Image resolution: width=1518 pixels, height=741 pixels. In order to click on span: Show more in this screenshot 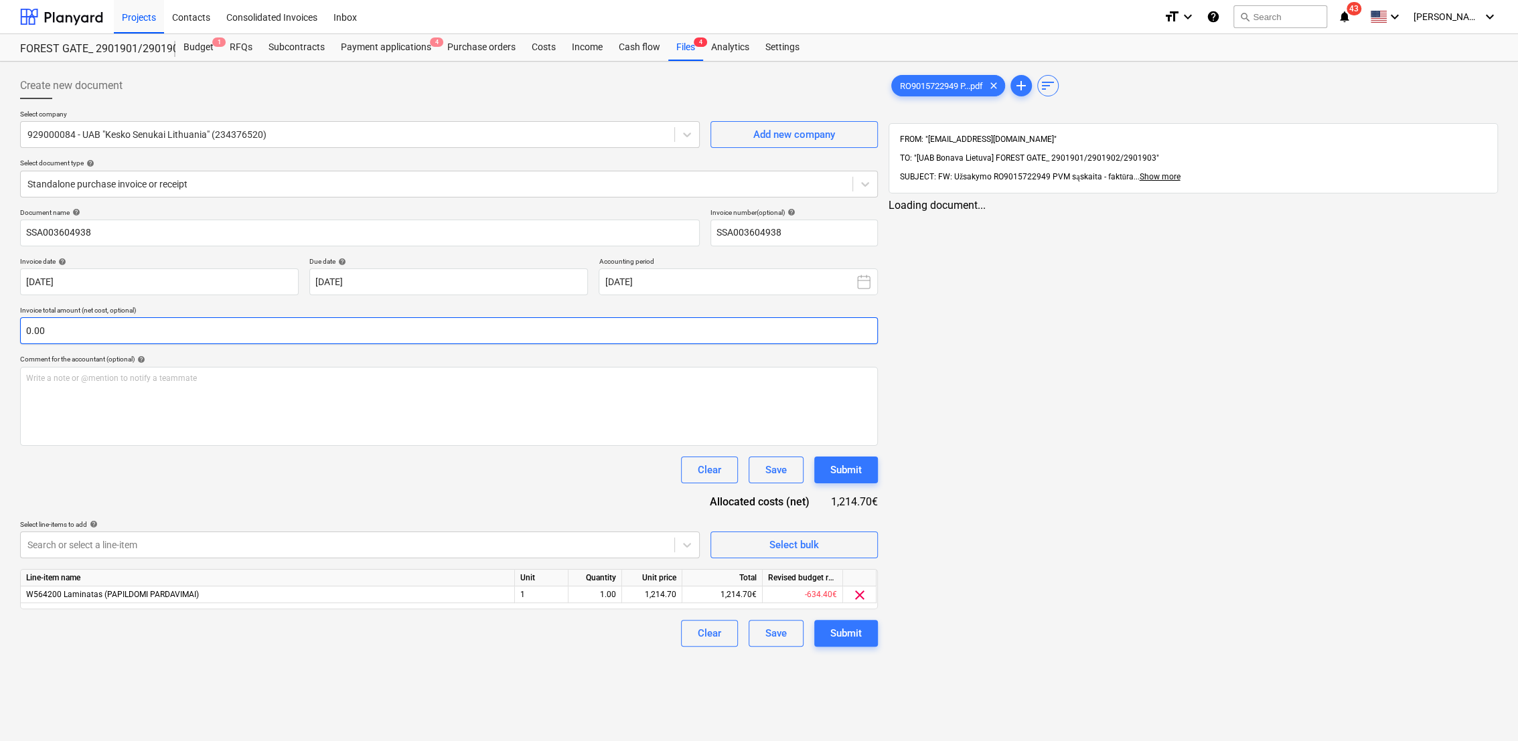, I will do `click(1159, 177)`.